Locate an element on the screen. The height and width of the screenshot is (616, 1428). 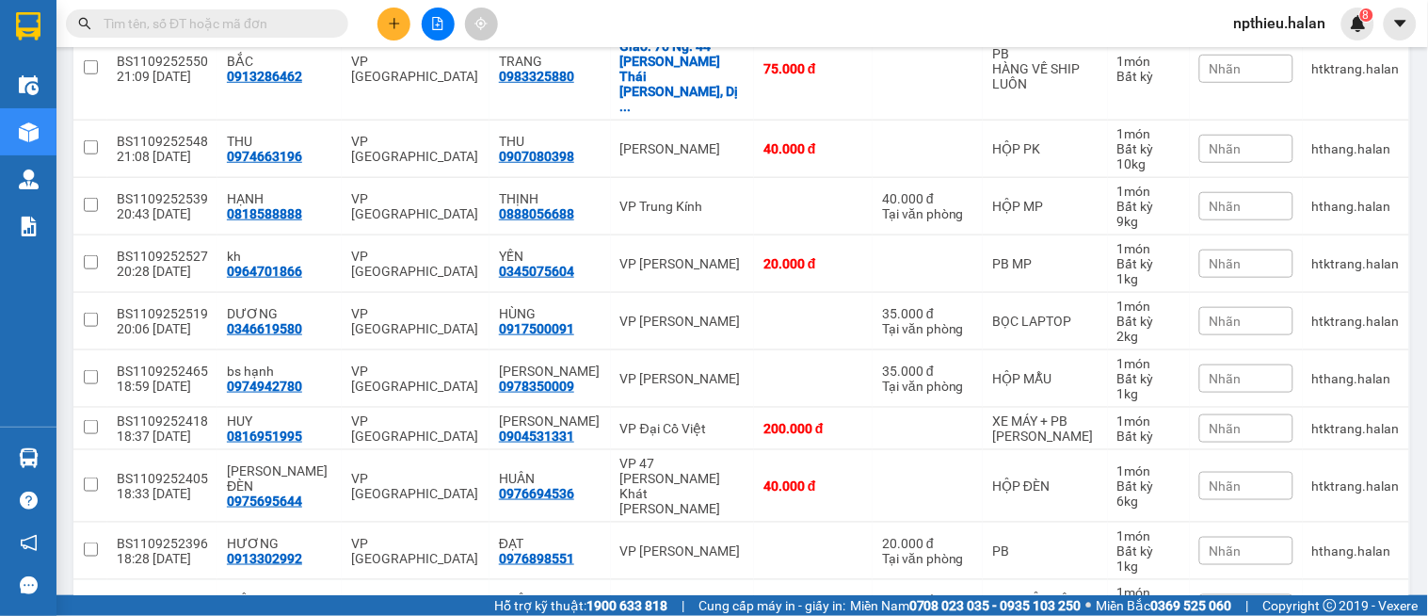
div: VP Đại Cồ Việt is located at coordinates (682, 428).